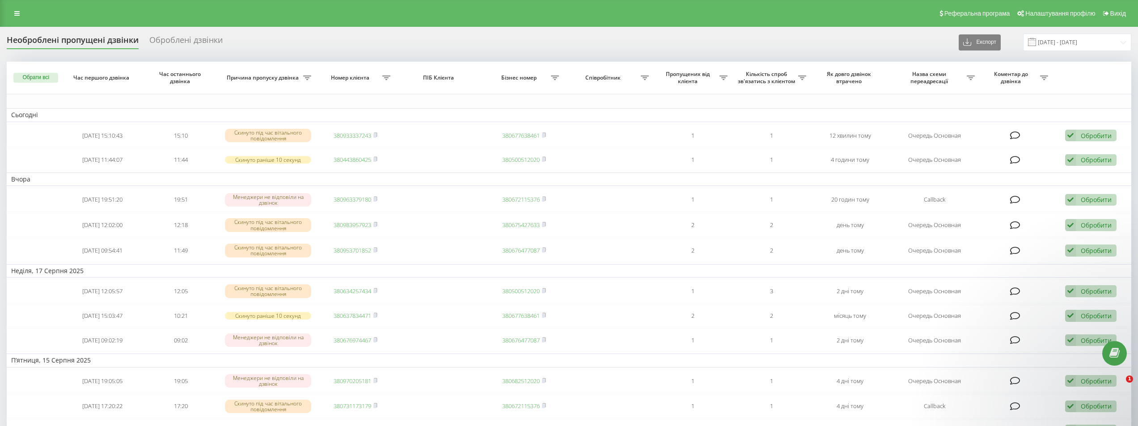 The height and width of the screenshot is (426, 1138). I want to click on span: Як довго дзвінок втрачено, so click(850, 77).